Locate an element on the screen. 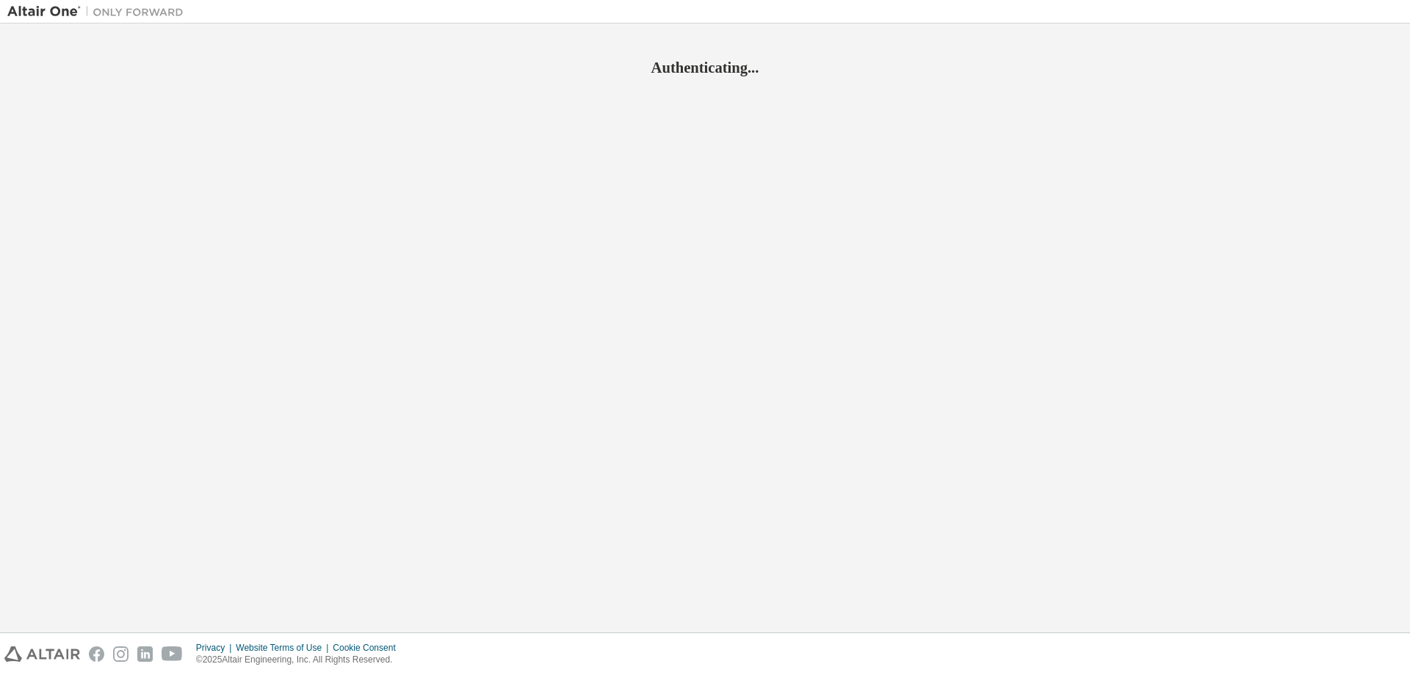 Image resolution: width=1410 pixels, height=675 pixels. h2: Authenticating... is located at coordinates (705, 68).